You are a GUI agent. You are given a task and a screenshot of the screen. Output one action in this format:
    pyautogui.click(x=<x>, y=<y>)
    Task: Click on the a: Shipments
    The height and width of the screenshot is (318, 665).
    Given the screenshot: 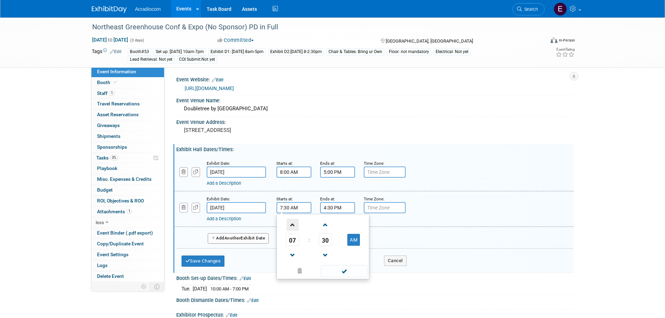 What is the action you would take?
    pyautogui.click(x=128, y=136)
    